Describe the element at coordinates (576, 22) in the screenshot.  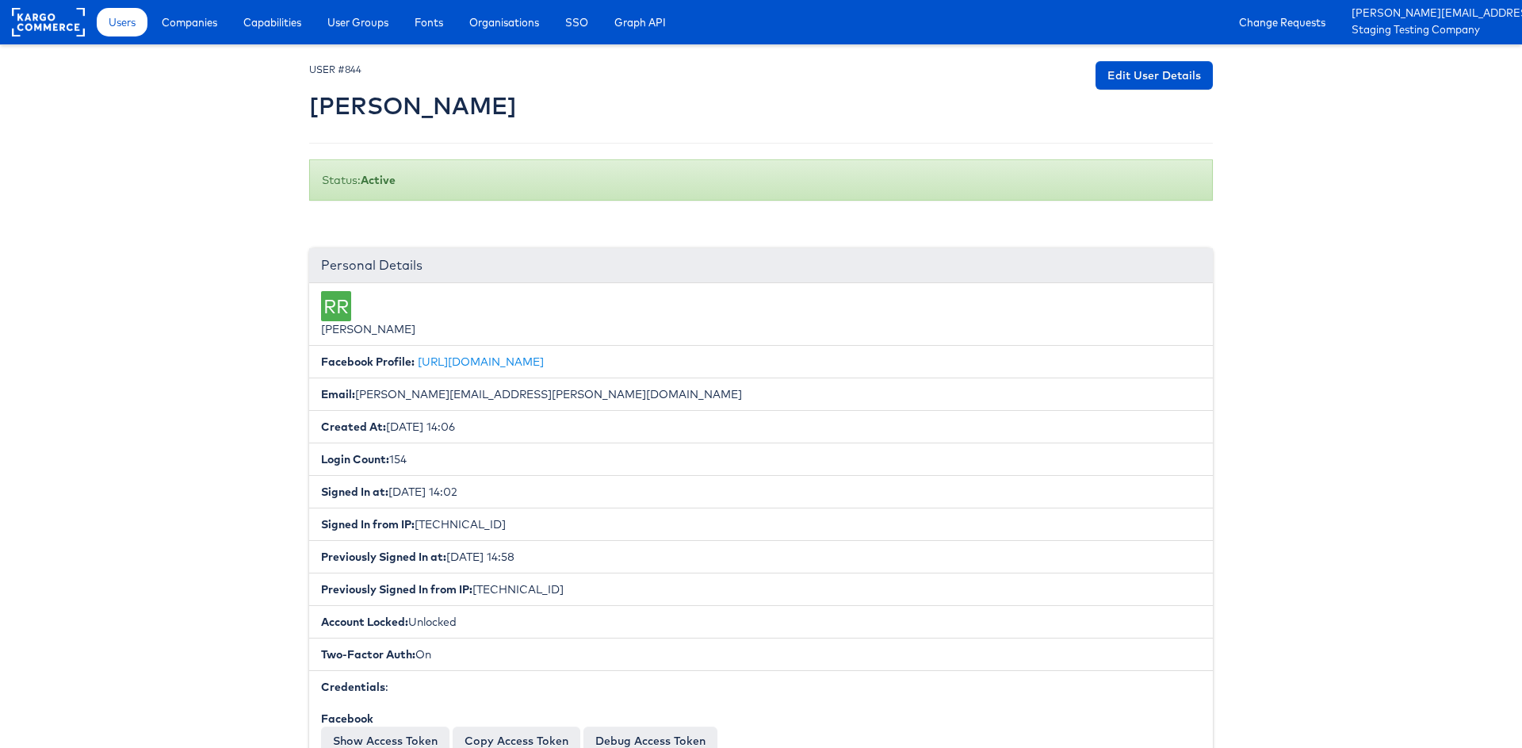
I see `a: SSO` at that location.